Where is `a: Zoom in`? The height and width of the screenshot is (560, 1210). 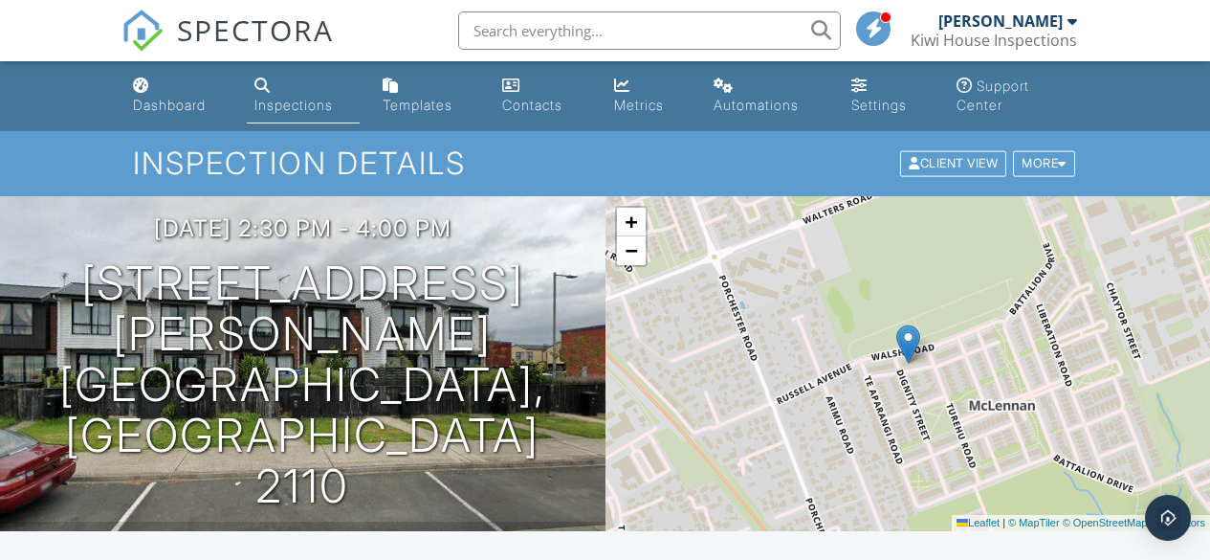 a: Zoom in is located at coordinates (631, 222).